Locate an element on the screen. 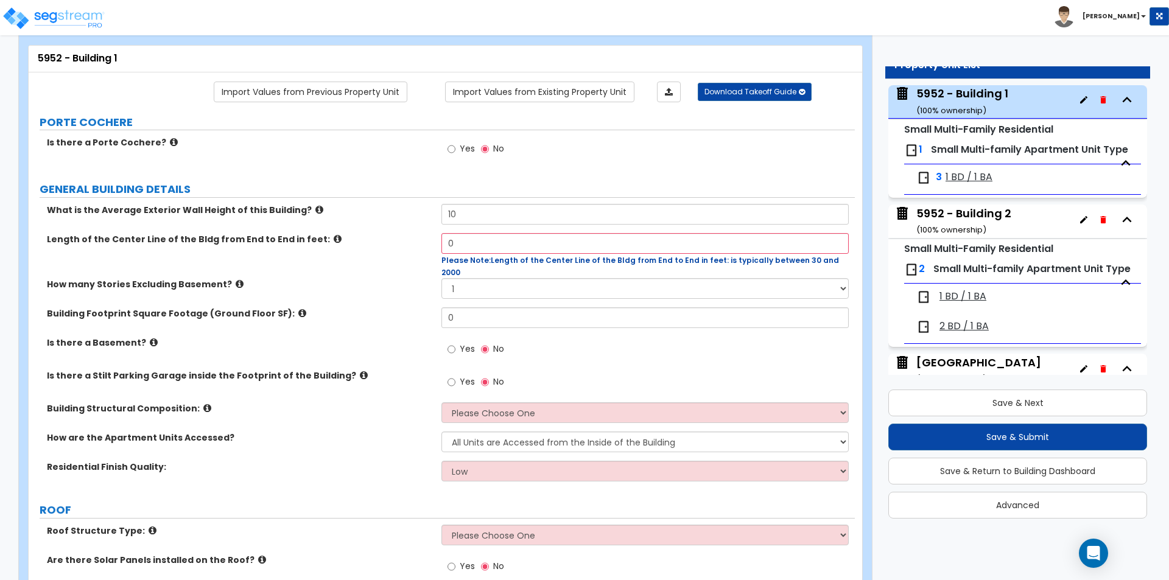 This screenshot has height=580, width=1169. button: Save & Next is located at coordinates (1018, 403).